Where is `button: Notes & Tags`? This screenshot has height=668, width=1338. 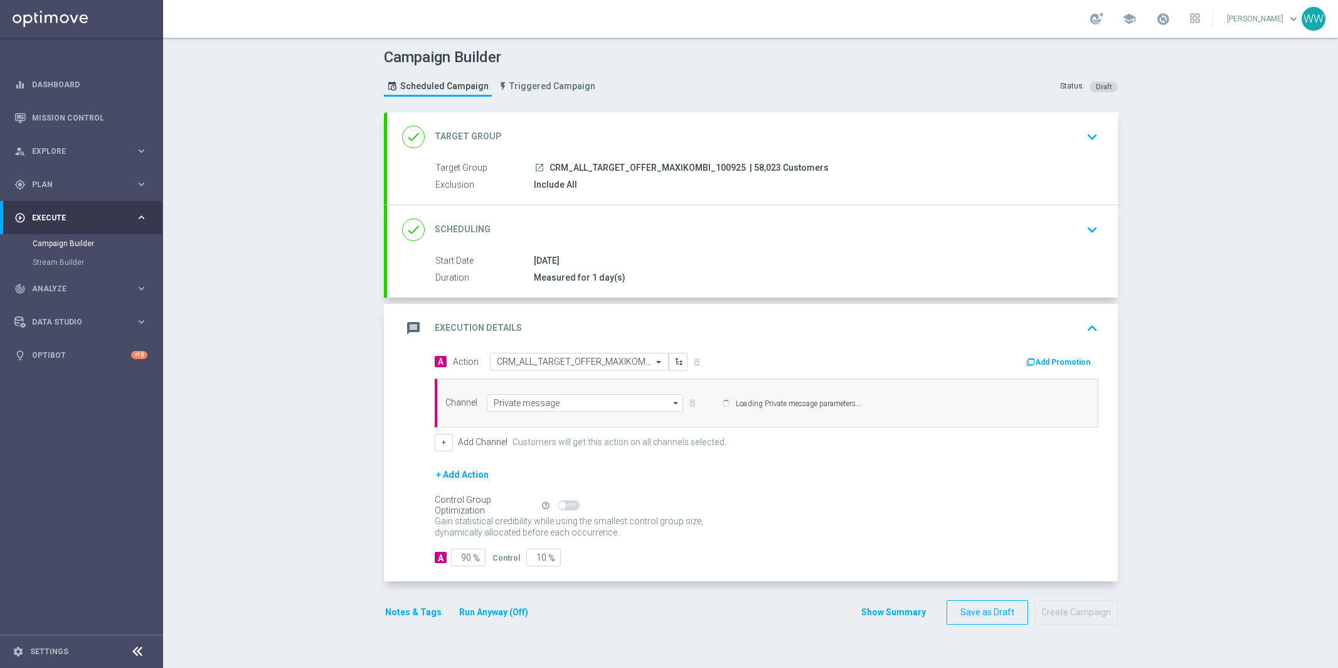
button: Notes & Tags is located at coordinates (413, 612).